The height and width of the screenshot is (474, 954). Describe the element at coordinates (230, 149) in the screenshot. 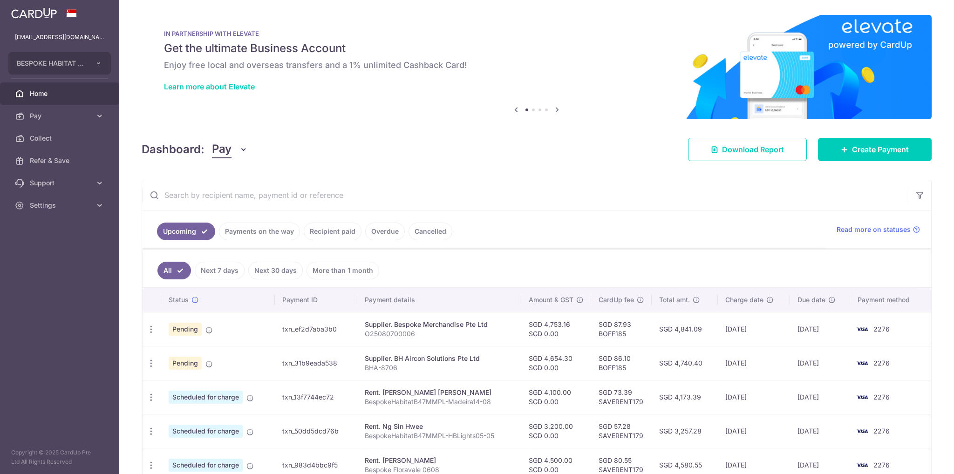

I see `button: Pay` at that location.